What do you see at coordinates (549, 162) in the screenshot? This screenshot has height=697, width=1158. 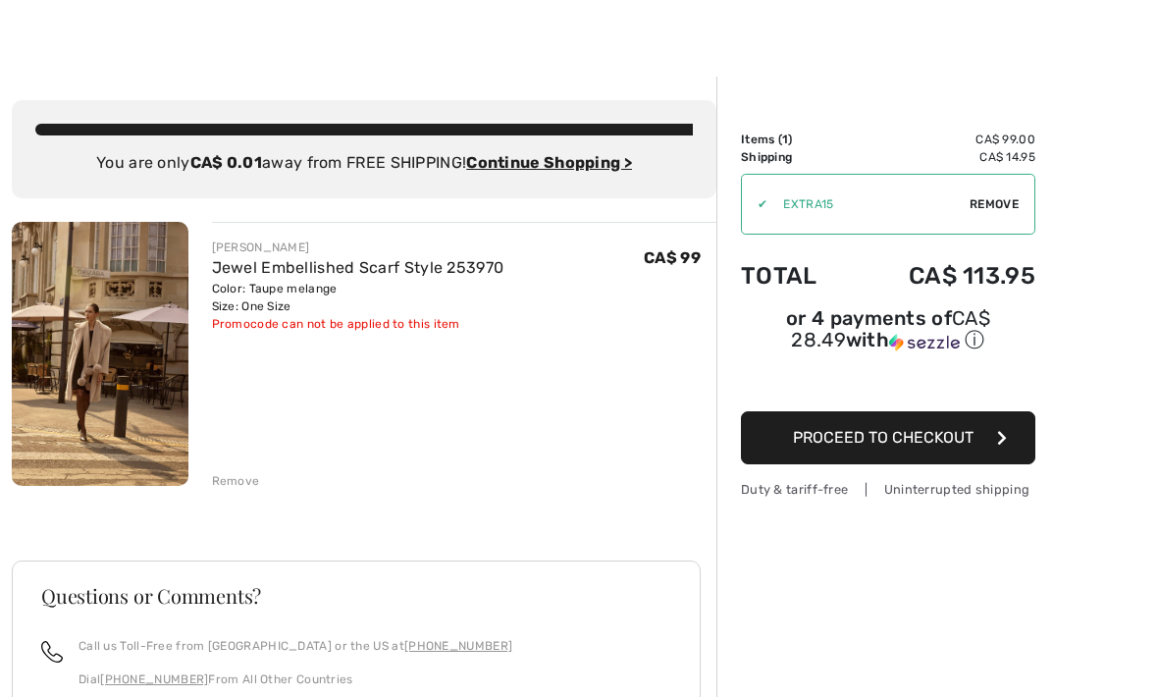 I see `a: Continue Shopping >` at bounding box center [549, 162].